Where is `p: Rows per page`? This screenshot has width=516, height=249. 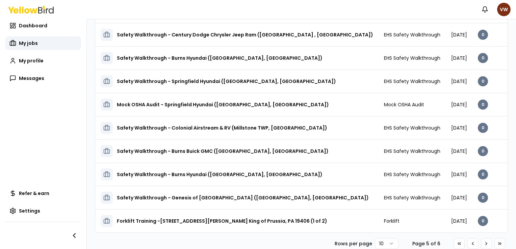
p: Rows per page is located at coordinates (353, 244).